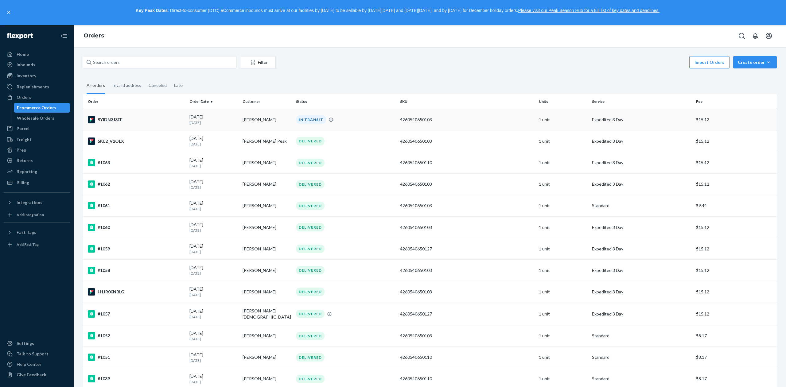 The height and width of the screenshot is (387, 786). What do you see at coordinates (755, 62) in the screenshot?
I see `button: Create order` at bounding box center [755, 62].